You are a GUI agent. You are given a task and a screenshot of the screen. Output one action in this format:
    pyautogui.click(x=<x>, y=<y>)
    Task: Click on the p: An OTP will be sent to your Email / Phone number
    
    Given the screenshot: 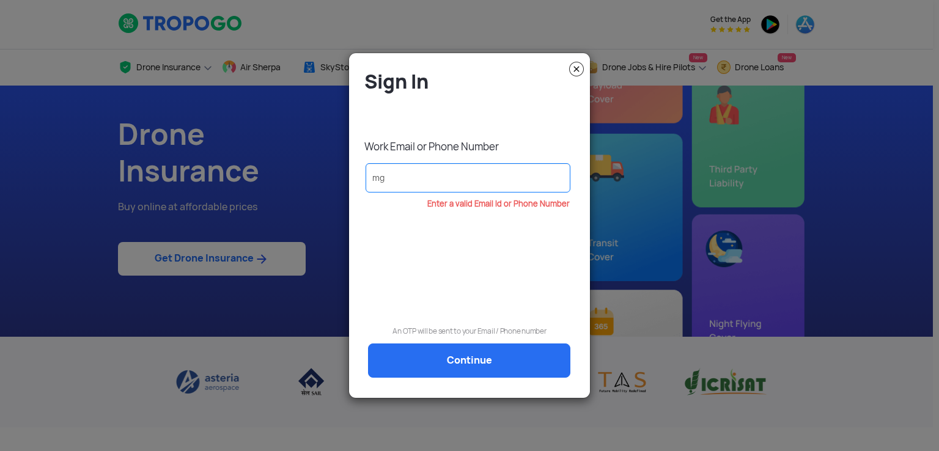 What is the action you would take?
    pyautogui.click(x=470, y=331)
    